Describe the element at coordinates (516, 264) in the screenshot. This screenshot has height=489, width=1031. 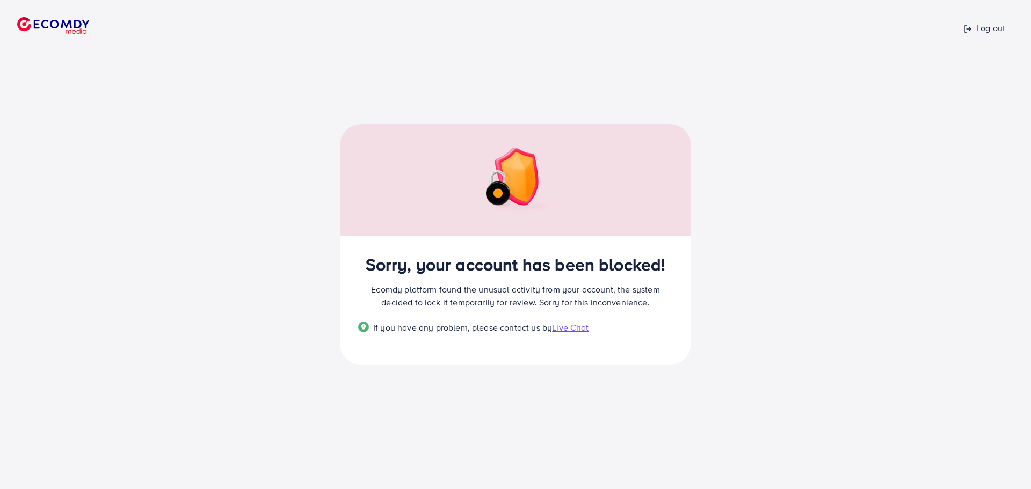
I see `h2: Sorry, your account has been blocked!` at that location.